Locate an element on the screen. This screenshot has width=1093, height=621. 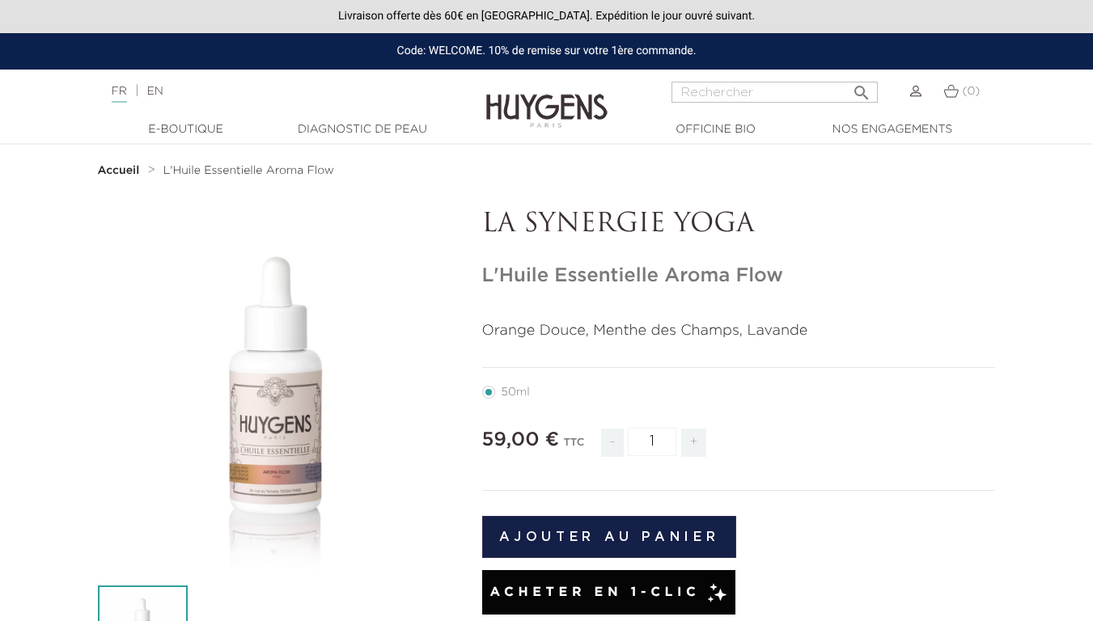
a: Officine Bio is located at coordinates (716, 129).